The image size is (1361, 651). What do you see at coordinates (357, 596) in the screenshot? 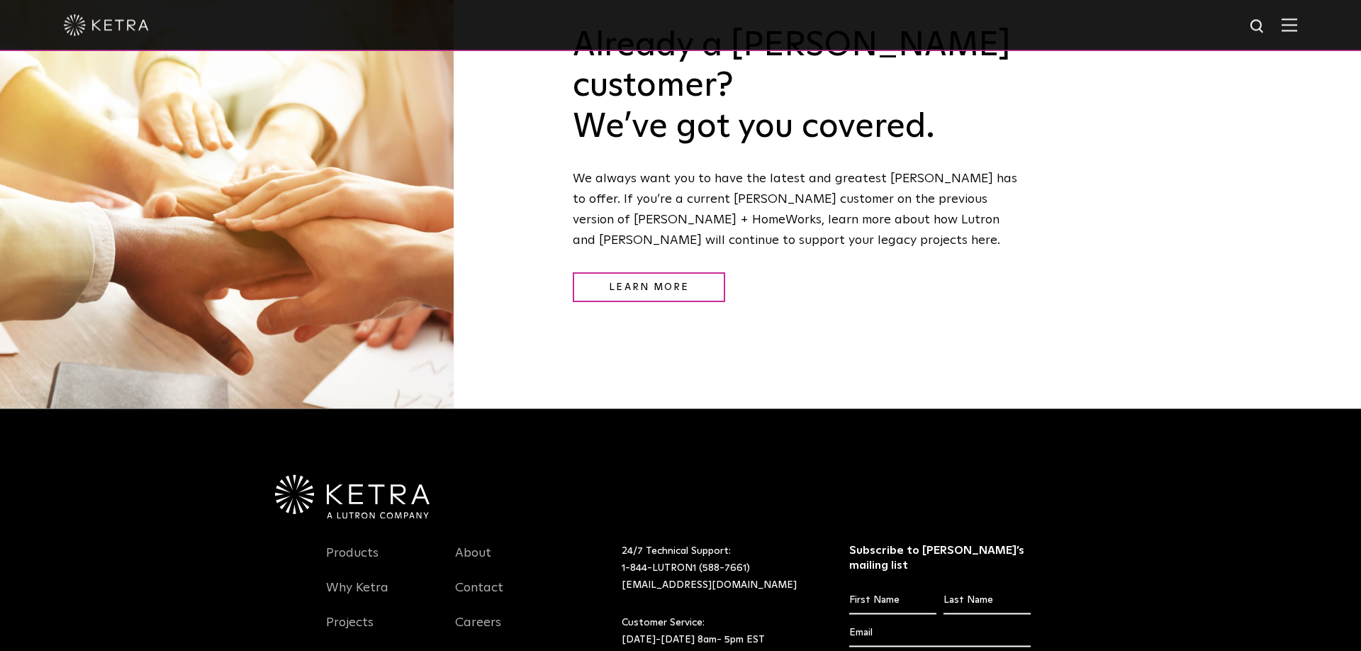
I see `a: Why Ketra` at bounding box center [357, 596].